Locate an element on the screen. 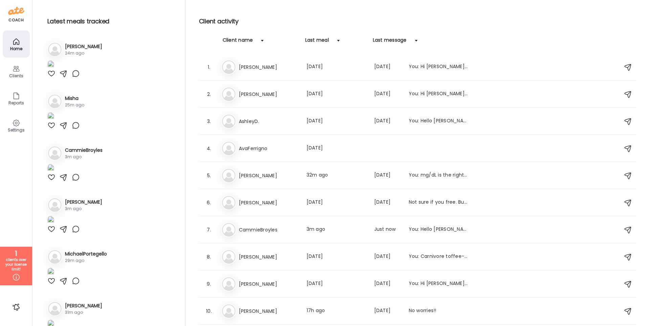 This screenshot has width=647, height=326. div: Last message is located at coordinates (390, 42).